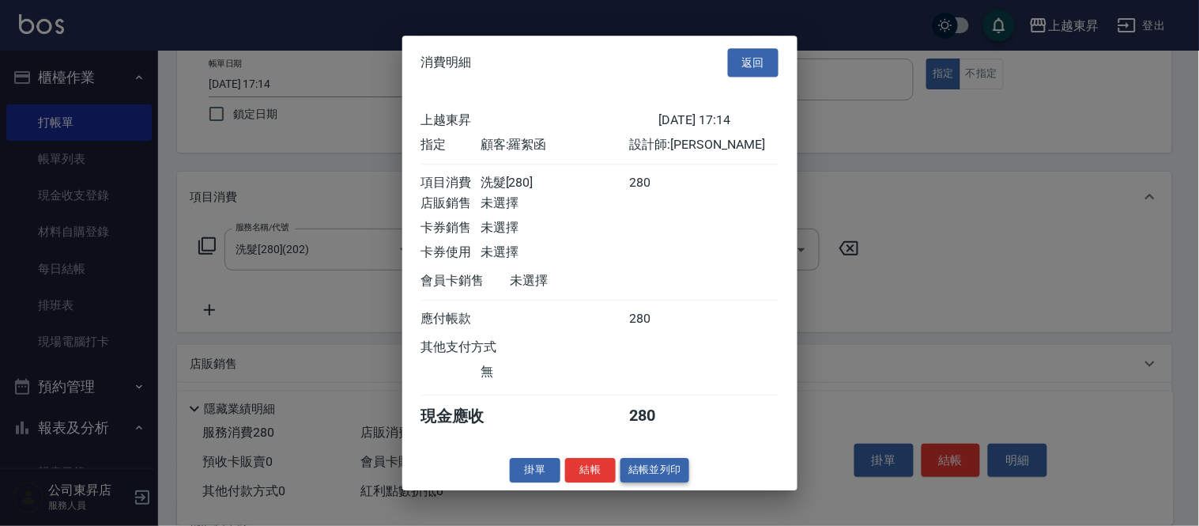 This screenshot has width=1199, height=526. Describe the element at coordinates (466, 416) in the screenshot. I see `div: 現金應收` at that location.